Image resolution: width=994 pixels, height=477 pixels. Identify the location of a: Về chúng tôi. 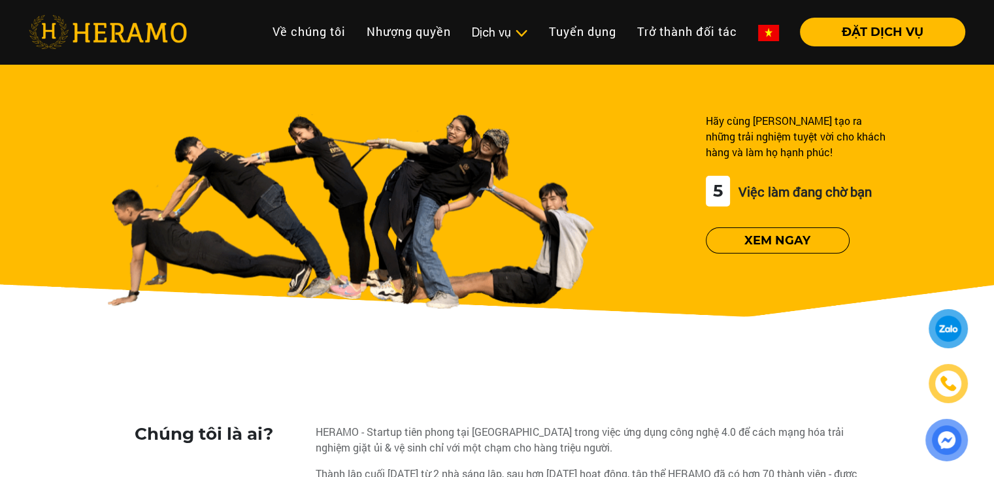
(309, 31).